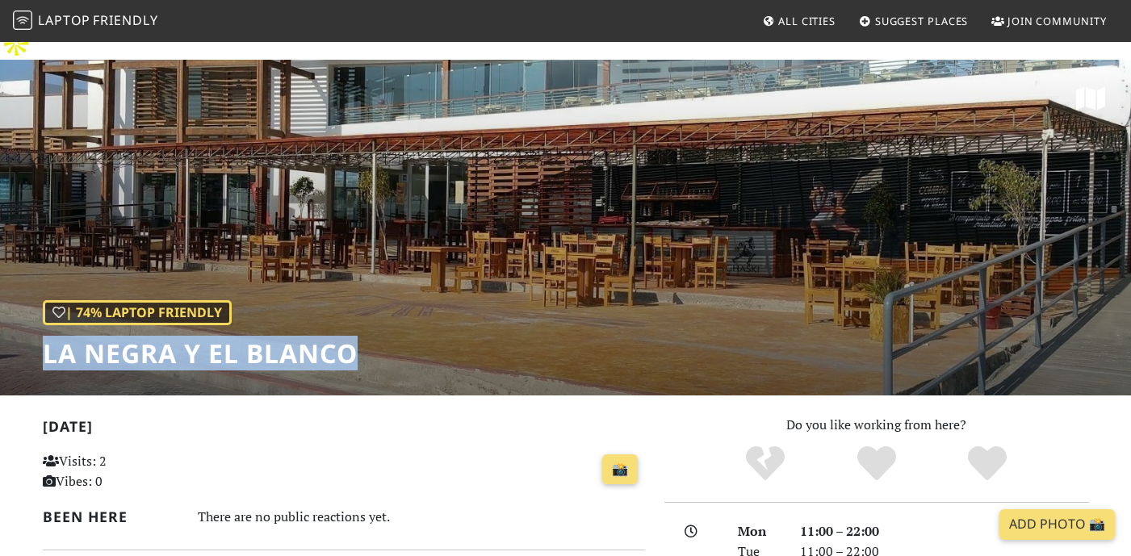 The height and width of the screenshot is (556, 1131). I want to click on div: There are no public reactions yet., so click(422, 517).